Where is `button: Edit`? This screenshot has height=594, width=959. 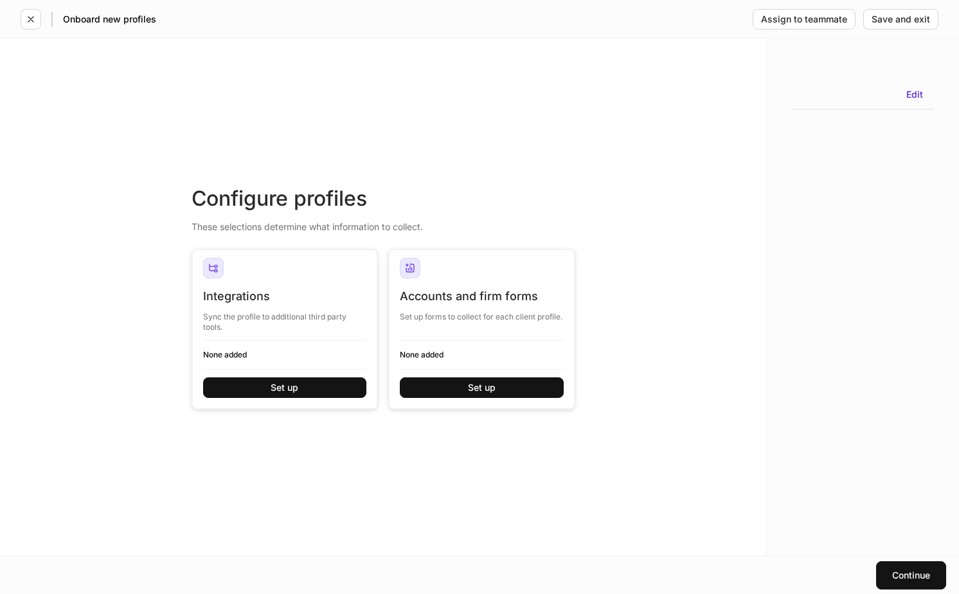
button: Edit is located at coordinates (914, 94).